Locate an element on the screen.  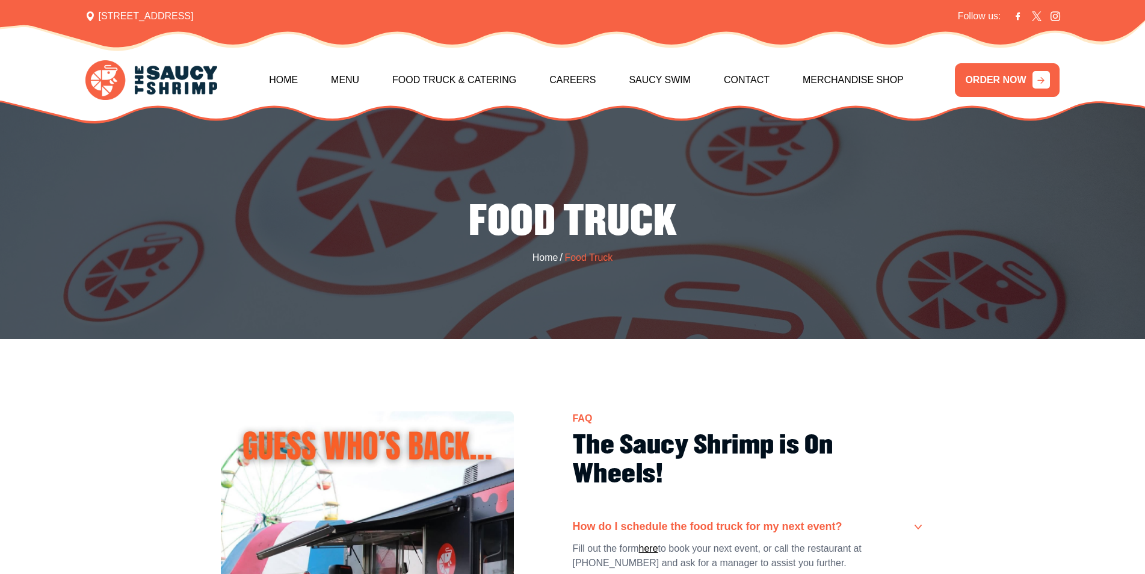
span: Follow us: is located at coordinates (980, 16).